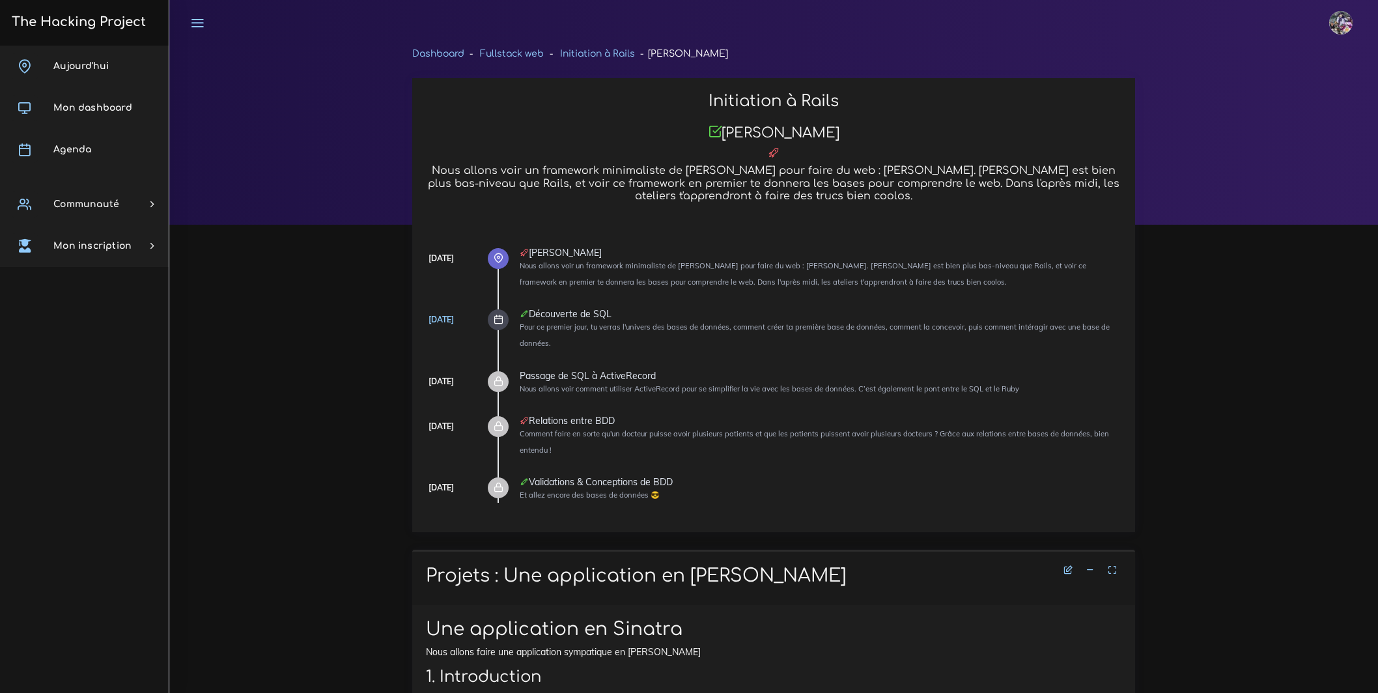  What do you see at coordinates (815, 335) in the screenshot?
I see `small: Pour ce premier jour, tu verras l'univers des bases de données, comment créer ta première base de...` at bounding box center [815, 335].